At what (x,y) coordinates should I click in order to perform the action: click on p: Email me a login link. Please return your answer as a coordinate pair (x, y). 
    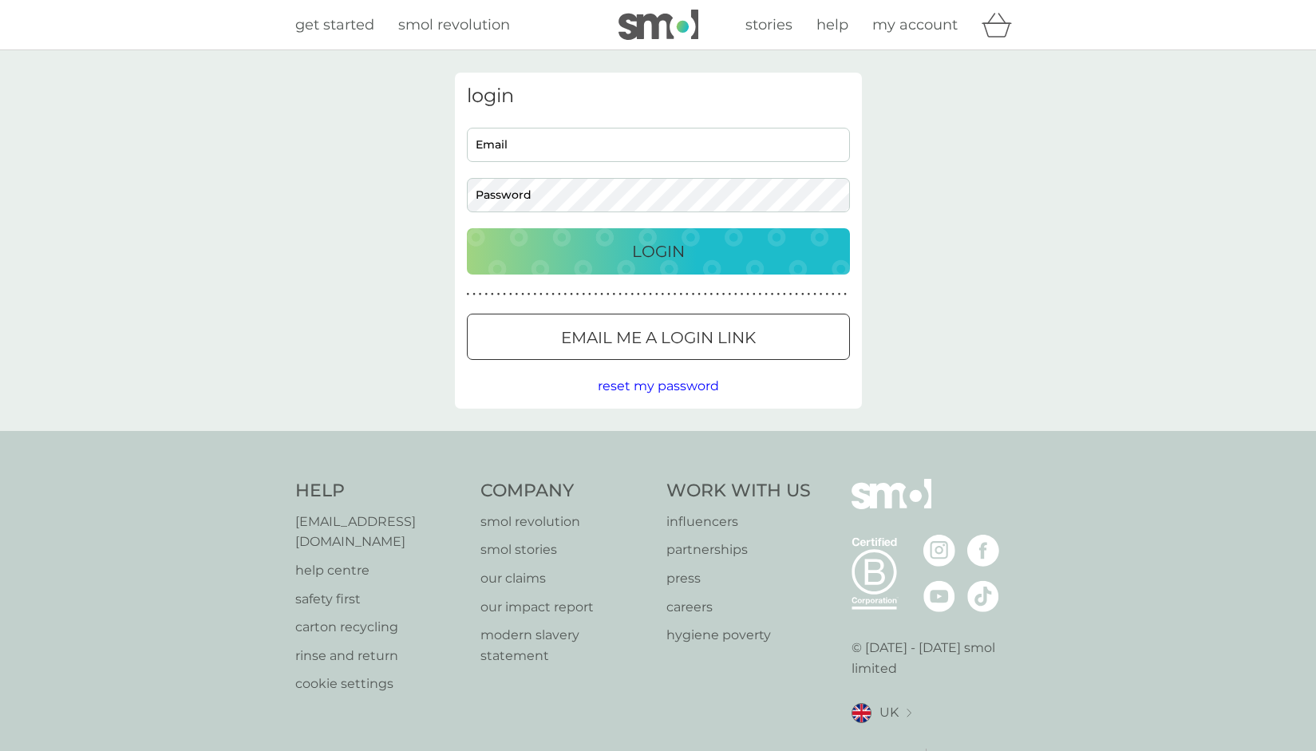
    Looking at the image, I should click on (658, 338).